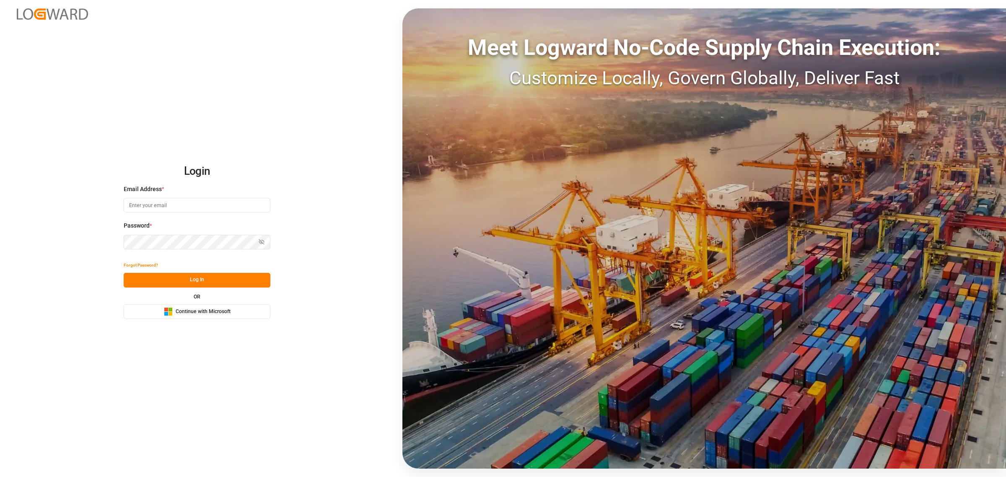 The width and height of the screenshot is (1006, 477). I want to click on button: Continue with Microsoft, so click(197, 311).